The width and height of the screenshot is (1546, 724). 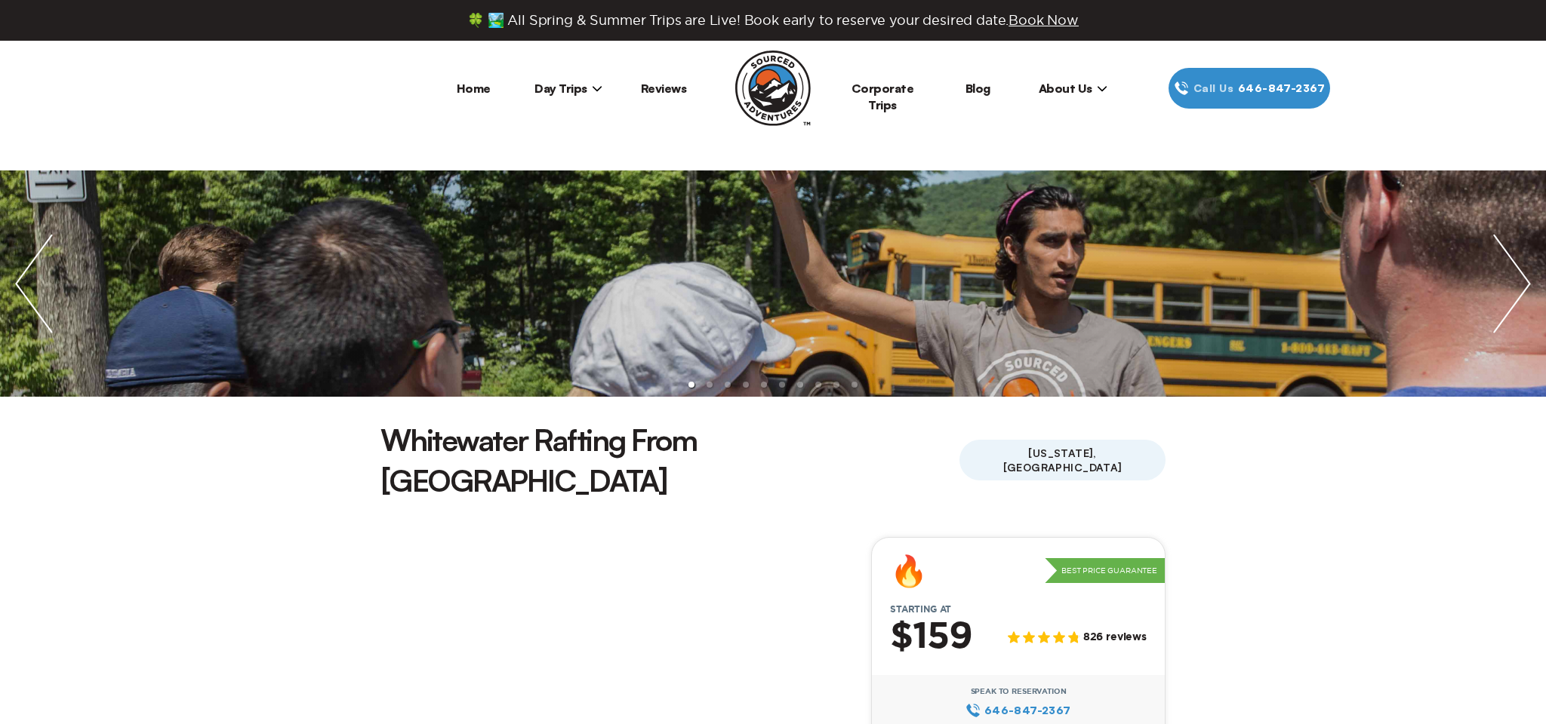 I want to click on li: slide item 6, so click(x=782, y=385).